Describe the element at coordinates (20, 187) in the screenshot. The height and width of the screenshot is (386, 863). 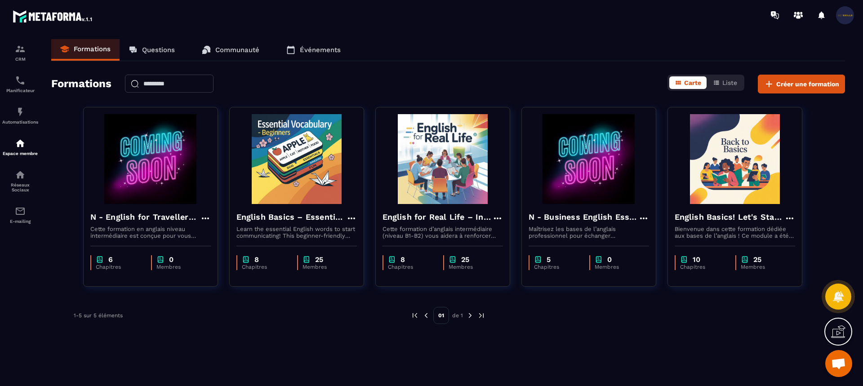
I see `p: Réseaux Sociaux` at that location.